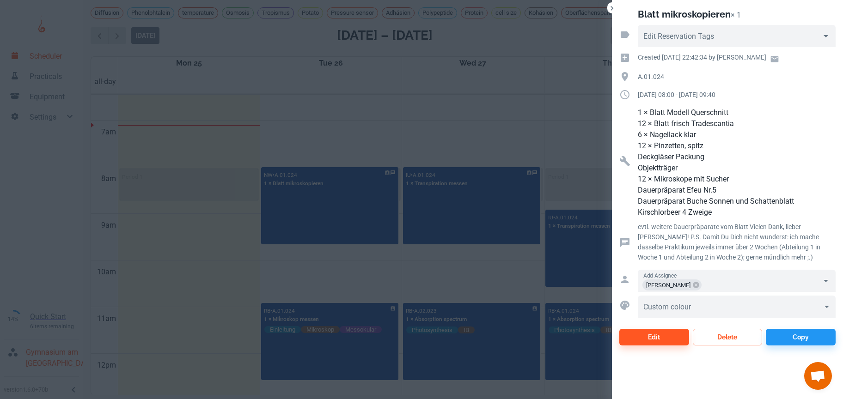 This screenshot has height=399, width=843. What do you see at coordinates (625, 77) in the screenshot?
I see `svg: Location` at bounding box center [625, 77].